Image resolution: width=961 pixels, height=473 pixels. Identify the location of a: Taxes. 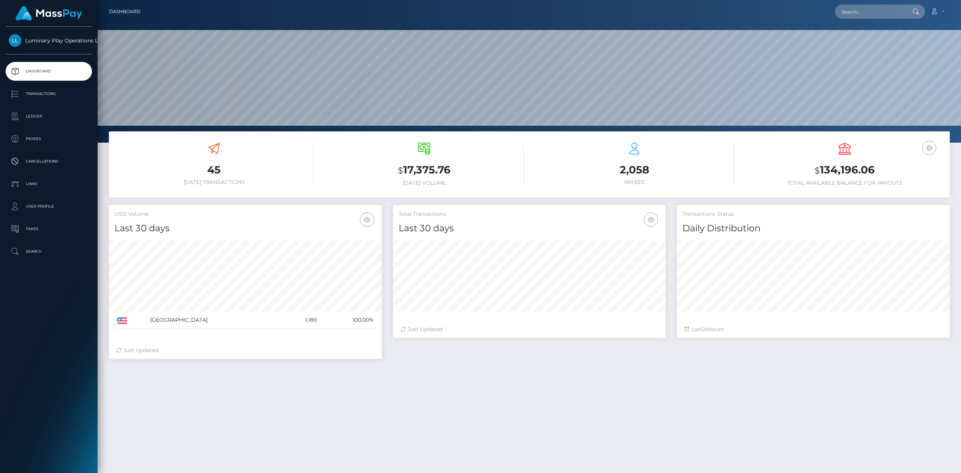
(49, 229).